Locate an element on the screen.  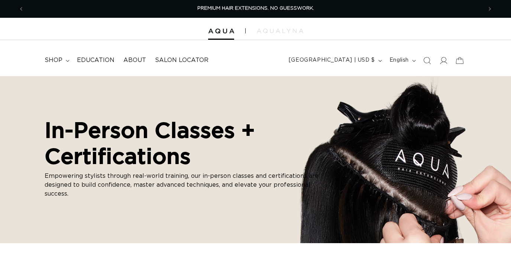
a: Education is located at coordinates (96, 60).